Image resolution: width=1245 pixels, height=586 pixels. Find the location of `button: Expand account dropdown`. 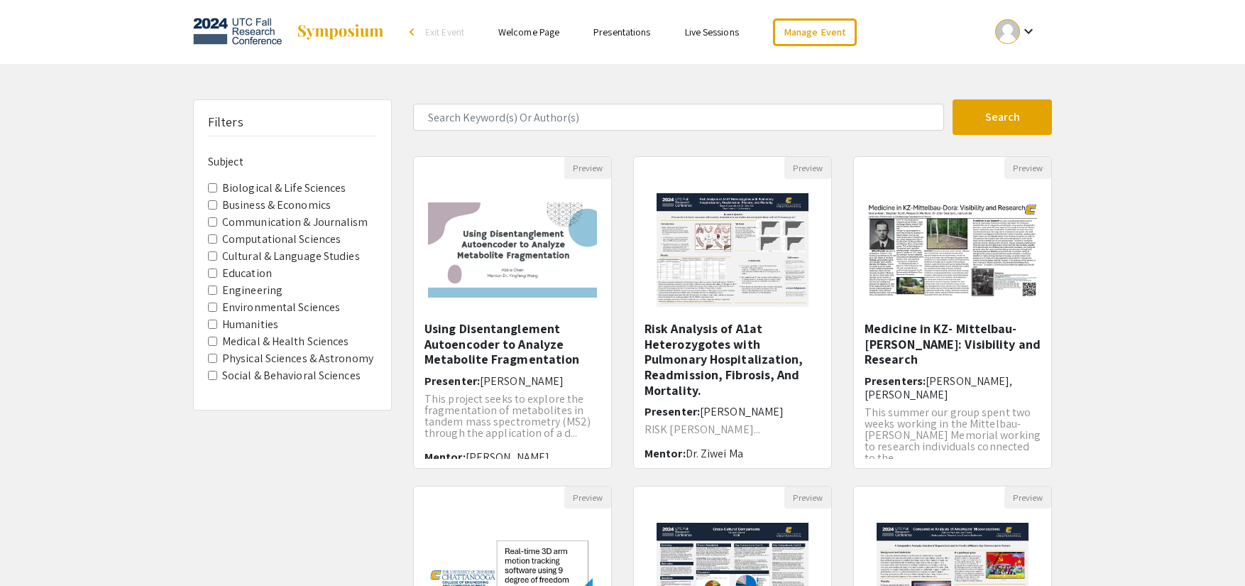

button: Expand account dropdown is located at coordinates (1016, 31).